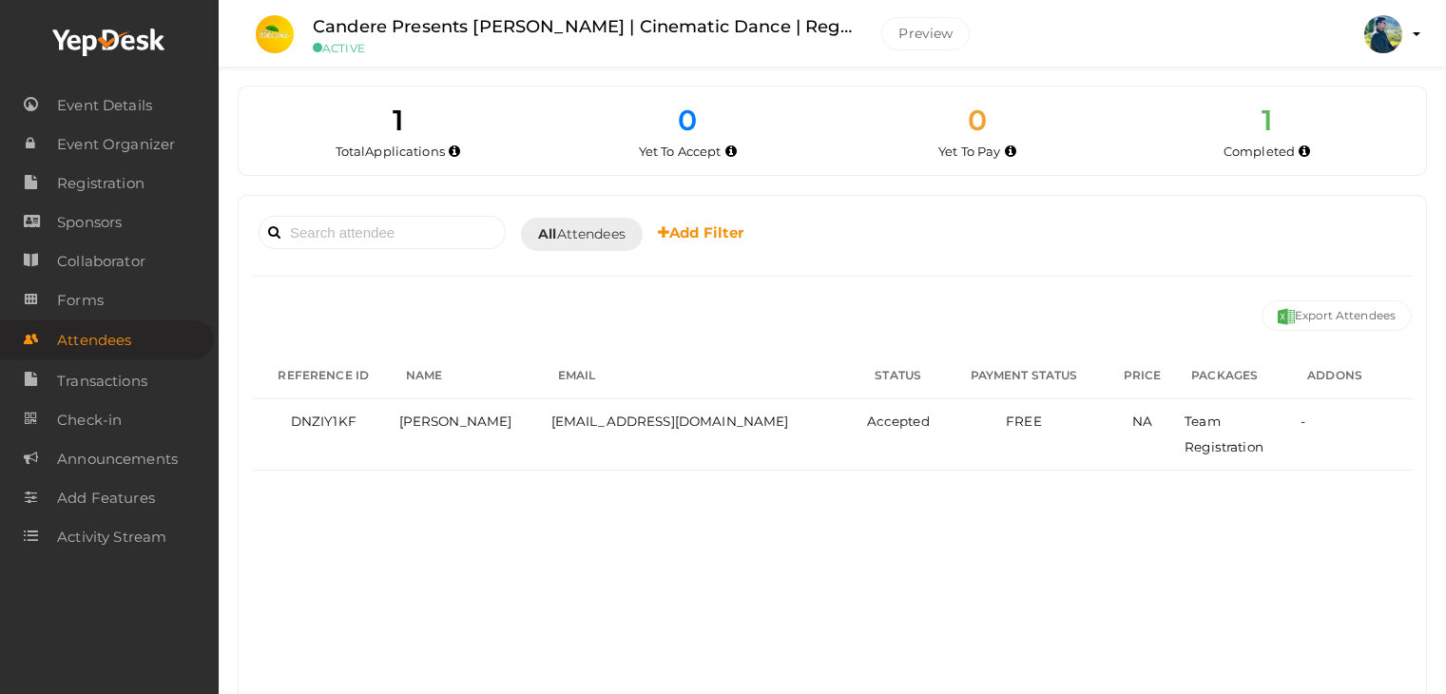  Describe the element at coordinates (106, 498) in the screenshot. I see `span: Add Features` at that location.